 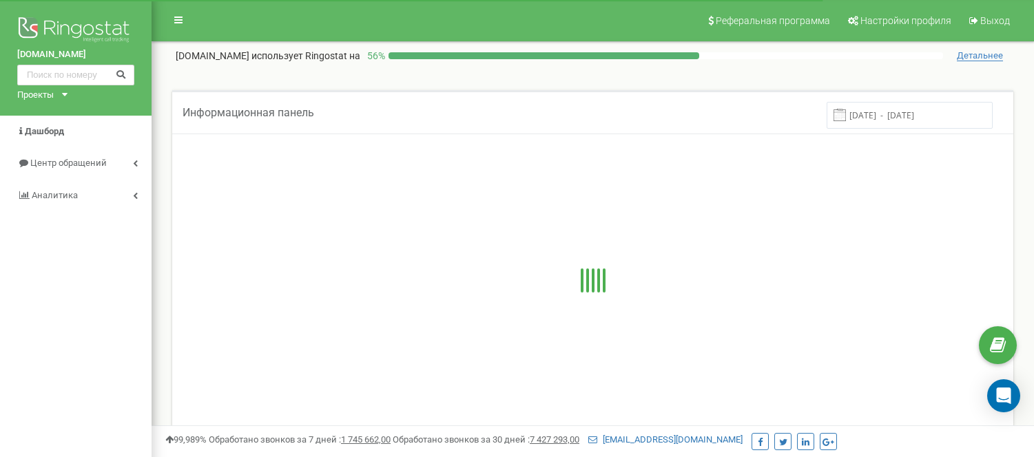 I want to click on p: 56 %, so click(x=374, y=56).